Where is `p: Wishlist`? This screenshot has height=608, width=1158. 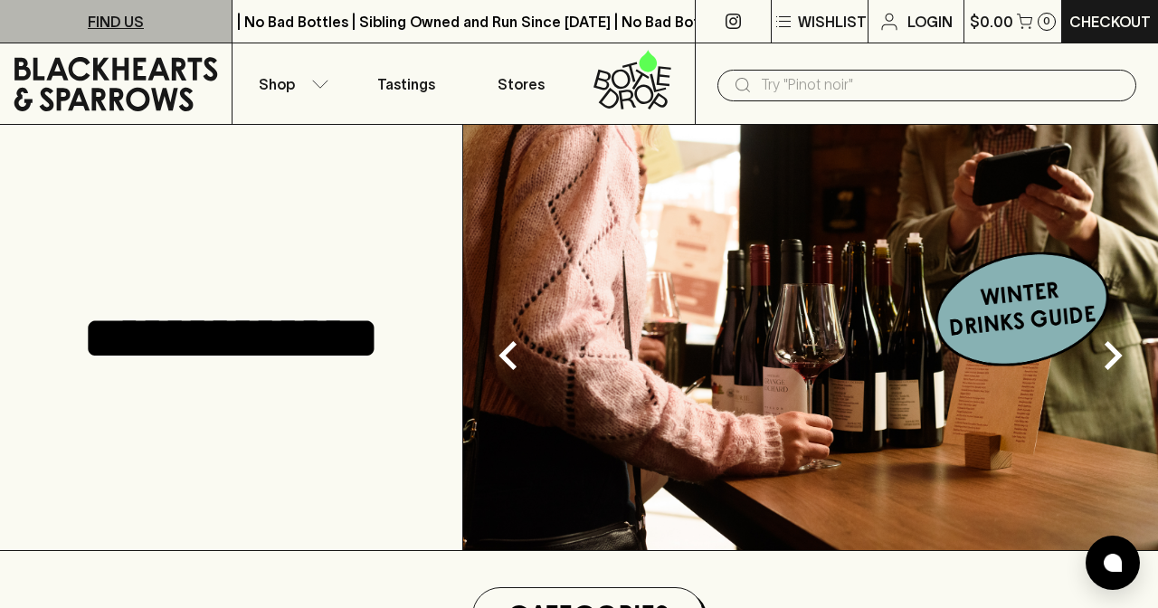 p: Wishlist is located at coordinates (832, 22).